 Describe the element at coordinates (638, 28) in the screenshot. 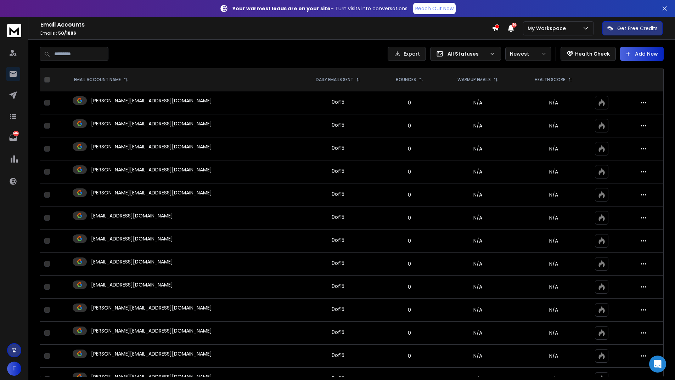

I see `p: Get Free Credits` at that location.